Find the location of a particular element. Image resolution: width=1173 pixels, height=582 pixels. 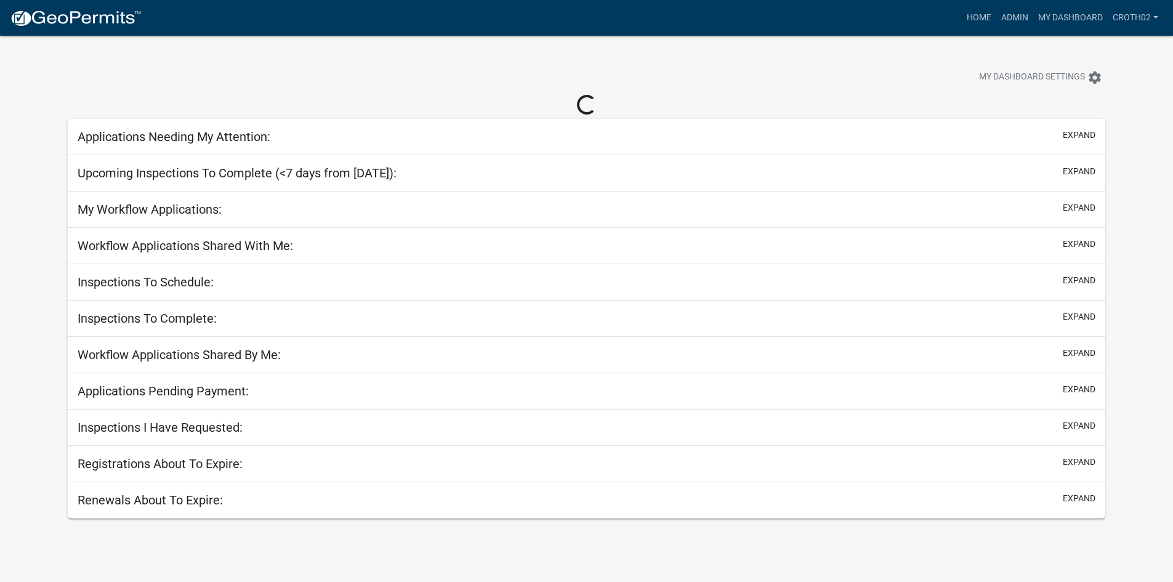

a: Home is located at coordinates (979, 18).